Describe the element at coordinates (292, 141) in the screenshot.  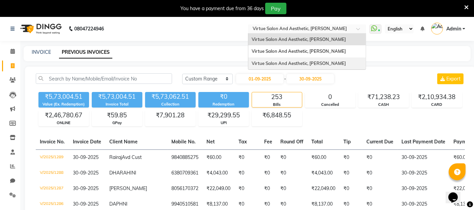
I see `span: Round Off` at that location.